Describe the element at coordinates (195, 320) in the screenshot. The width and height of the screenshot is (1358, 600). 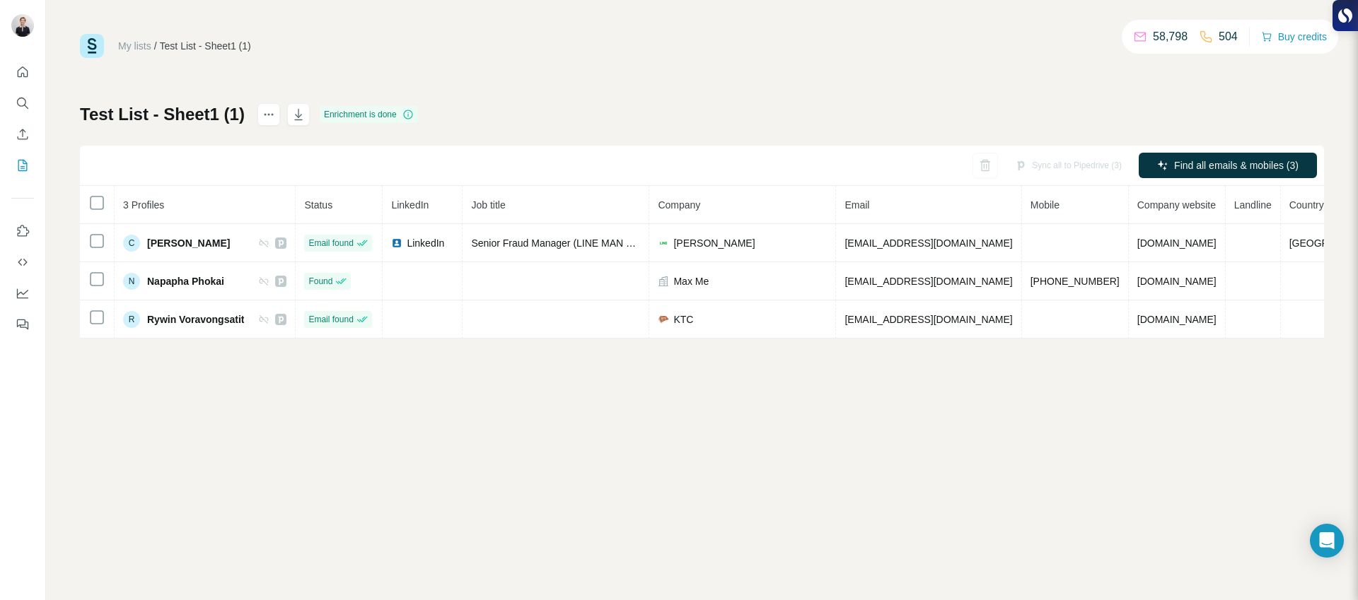
I see `span: Rywin Voravongsatit` at that location.